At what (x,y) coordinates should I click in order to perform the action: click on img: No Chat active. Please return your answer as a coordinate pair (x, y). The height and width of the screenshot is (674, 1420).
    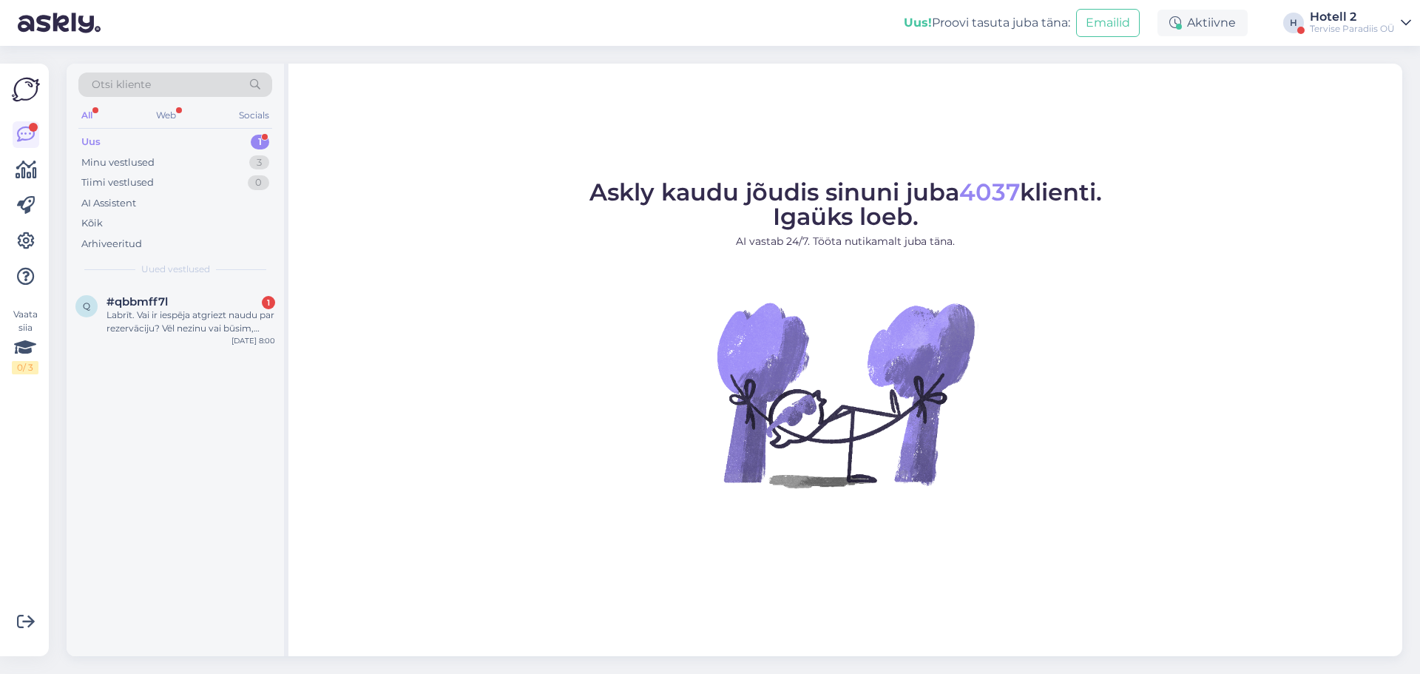
    Looking at the image, I should click on (845, 394).